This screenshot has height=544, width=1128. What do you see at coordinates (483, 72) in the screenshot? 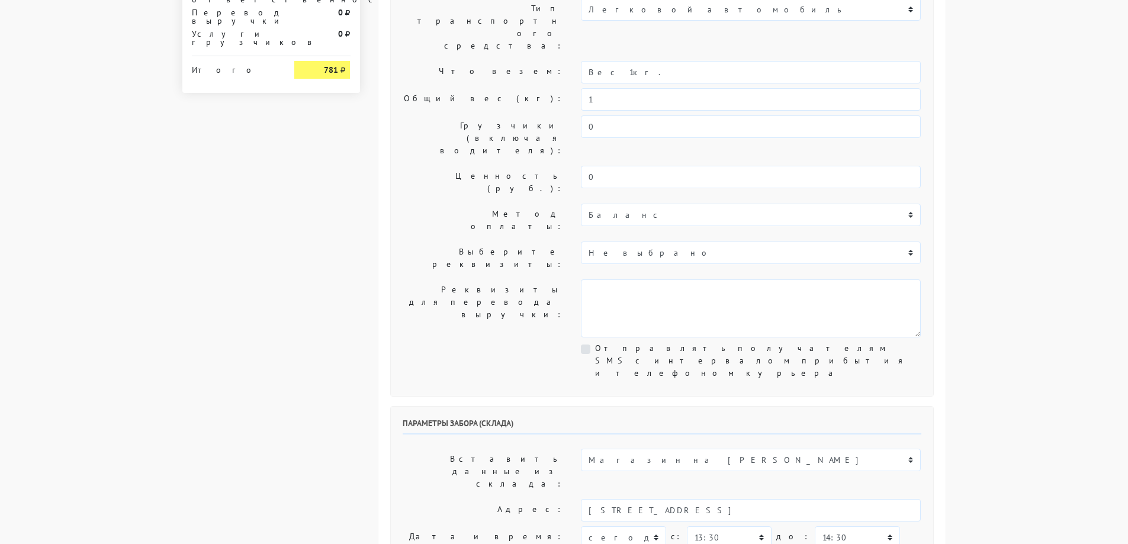
I see `label: Что везем:` at bounding box center [483, 72].